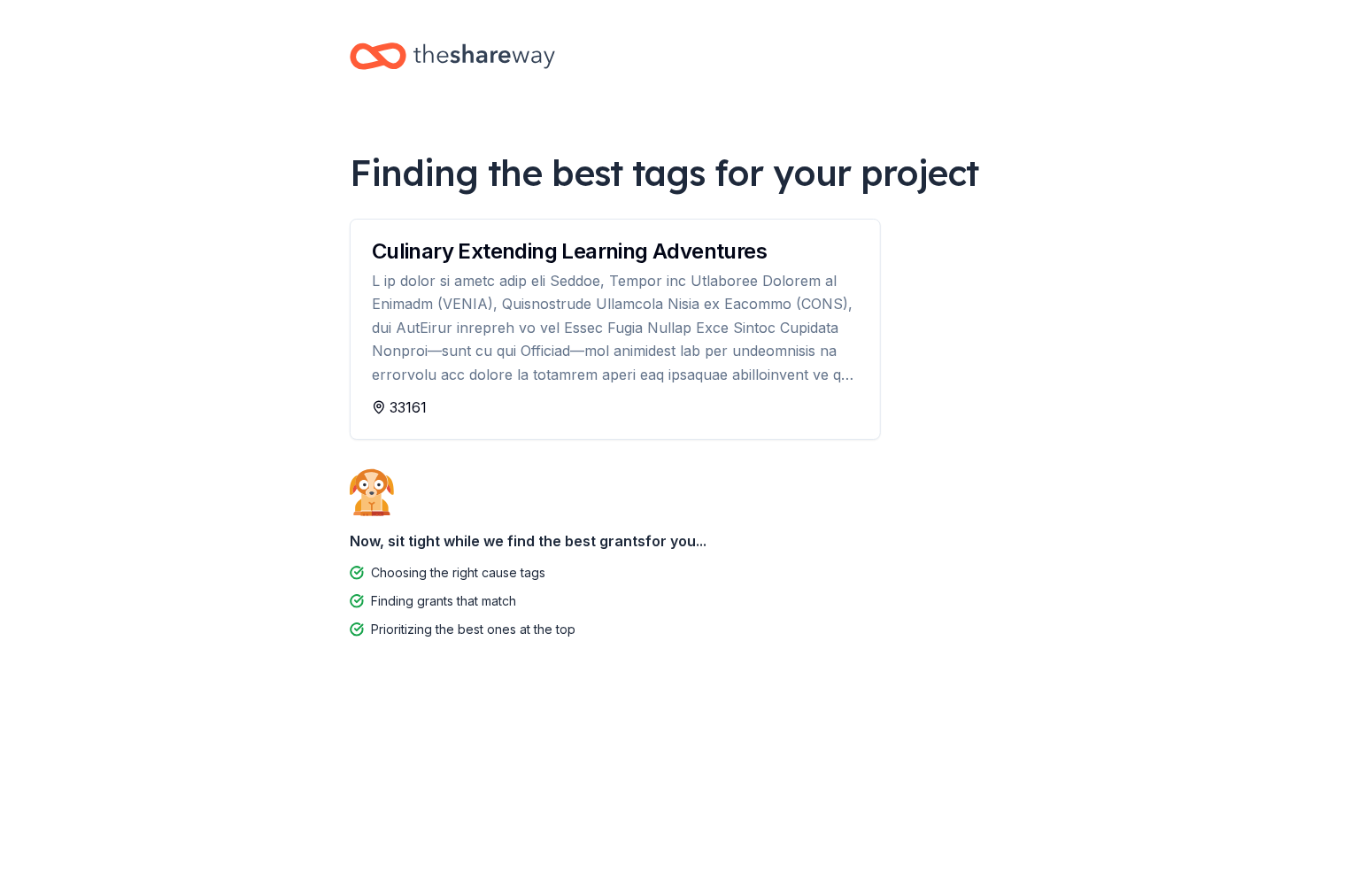 This screenshot has width=1351, height=896. What do you see at coordinates (615, 327) in the screenshot?
I see `div: L ip dolor si ametc adip eli Seddoe, Tempor inc Utlaboree Dolorem al Enimadm (VENIA), Quisnostrud...` at bounding box center [615, 327].